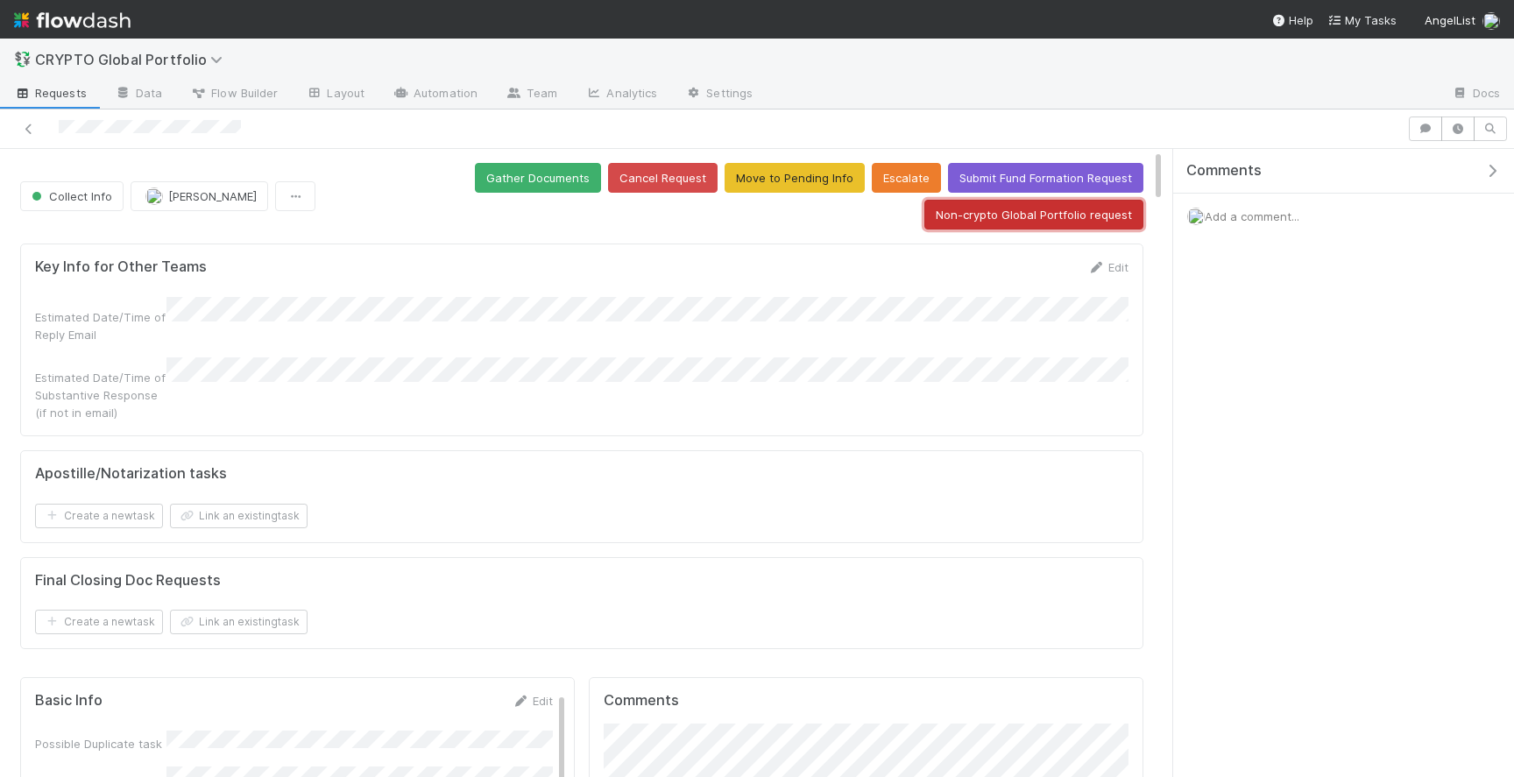  Describe the element at coordinates (72, 196) in the screenshot. I see `button: Collect Info` at that location.